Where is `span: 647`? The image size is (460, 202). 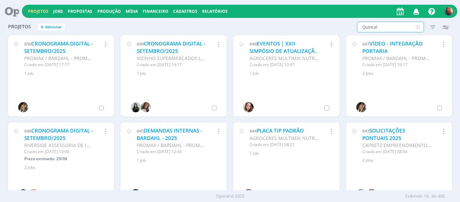 span: 647 is located at coordinates (366, 44).